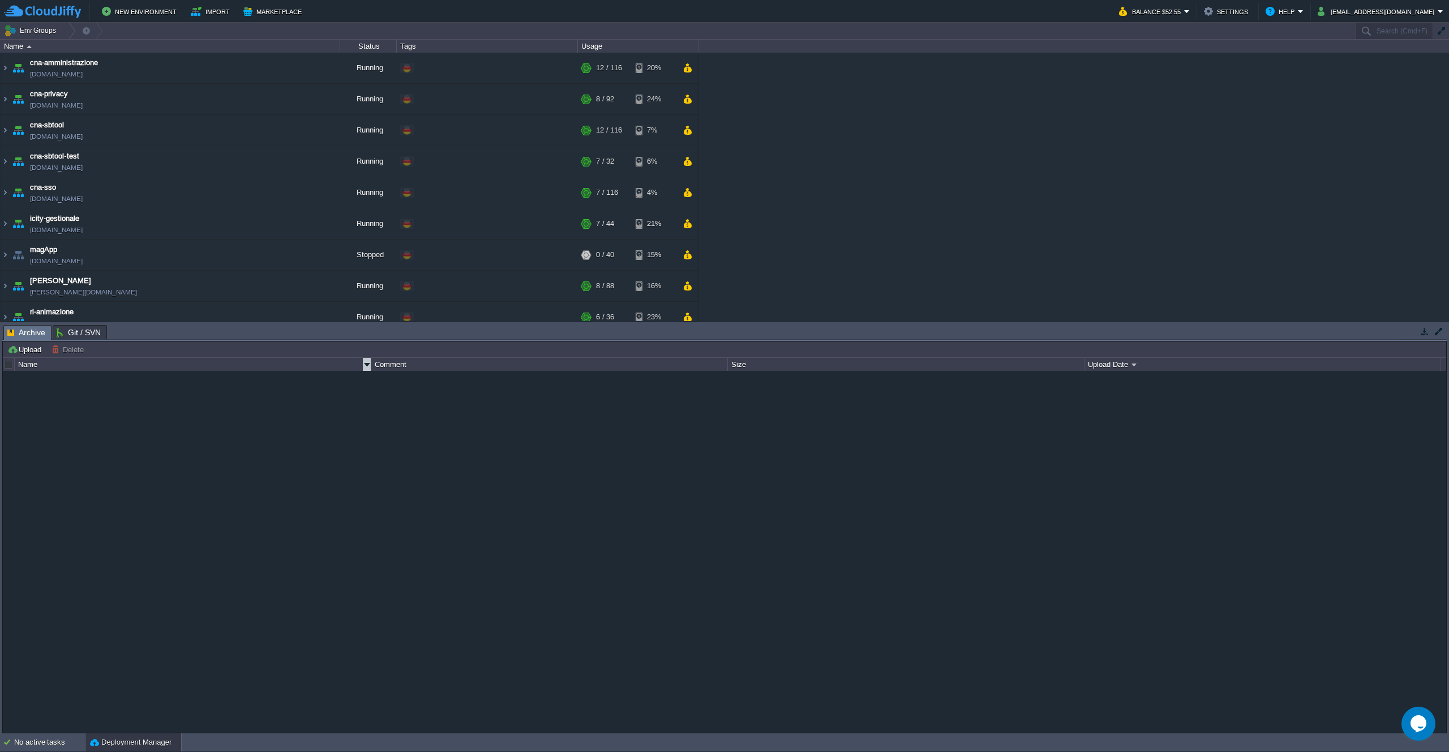 The width and height of the screenshot is (1449, 752). Describe the element at coordinates (43, 187) in the screenshot. I see `a: cna-sso` at that location.